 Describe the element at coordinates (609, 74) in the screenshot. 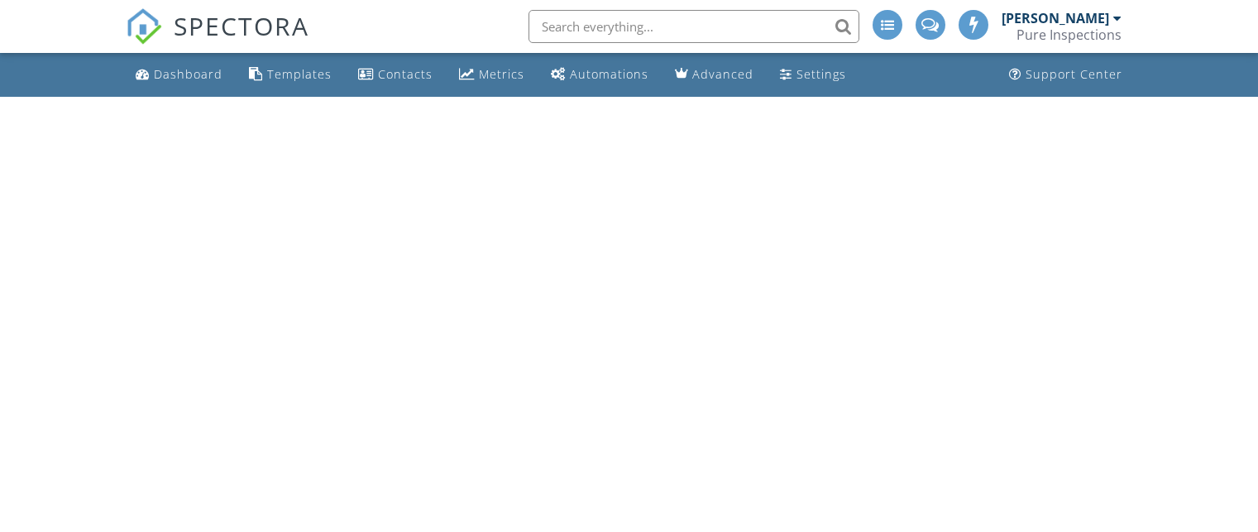

I see `div: Automations` at that location.